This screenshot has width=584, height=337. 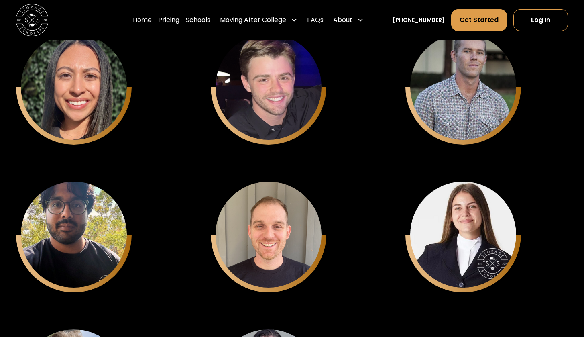 What do you see at coordinates (142, 20) in the screenshot?
I see `a: Home` at bounding box center [142, 20].